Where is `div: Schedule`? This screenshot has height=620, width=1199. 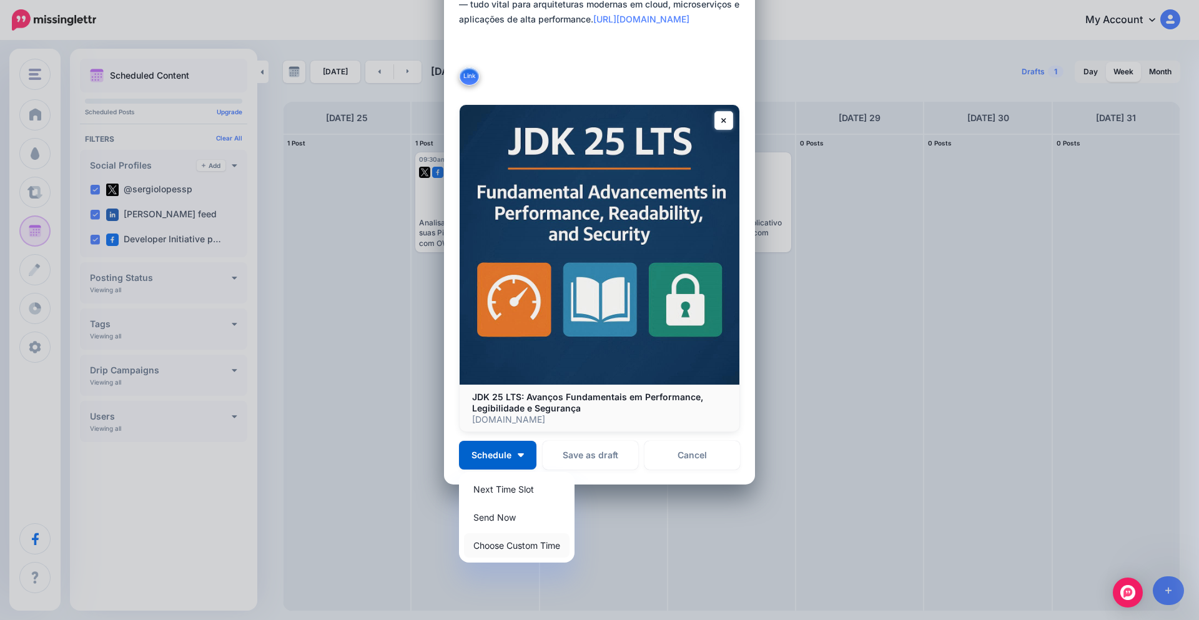
div: Schedule is located at coordinates (516, 517).